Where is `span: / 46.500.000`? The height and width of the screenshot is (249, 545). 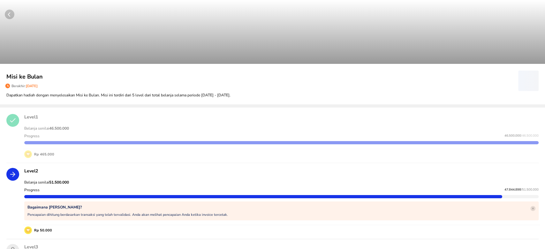 span: / 46.500.000 is located at coordinates (530, 136).